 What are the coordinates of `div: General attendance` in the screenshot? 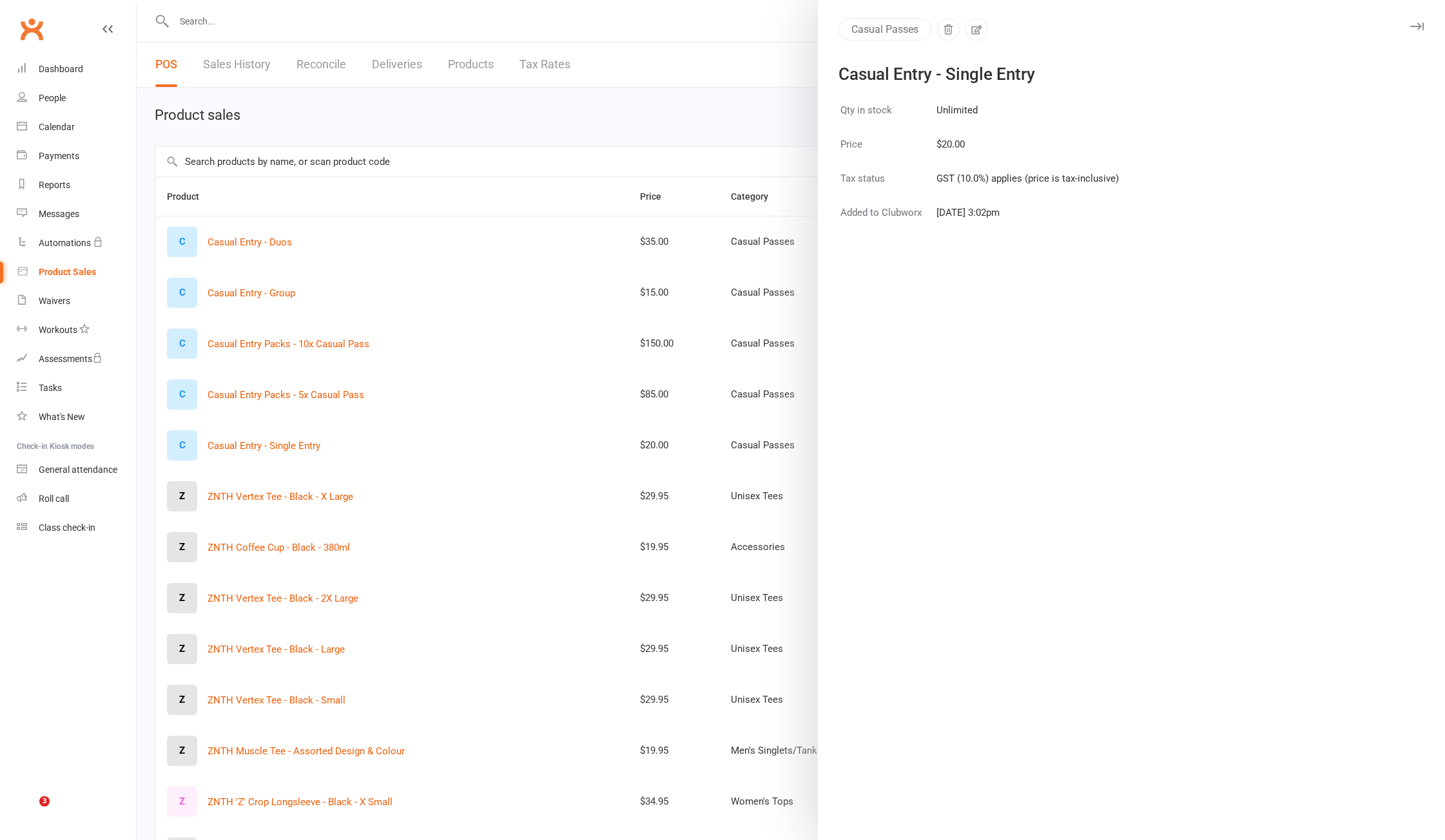 It's located at (78, 470).